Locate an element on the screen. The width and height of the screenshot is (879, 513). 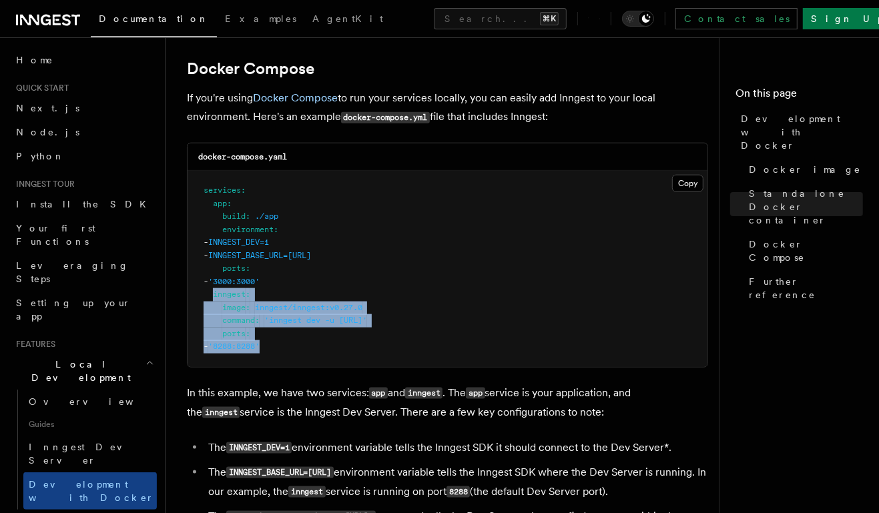
span: Guides is located at coordinates (90, 424).